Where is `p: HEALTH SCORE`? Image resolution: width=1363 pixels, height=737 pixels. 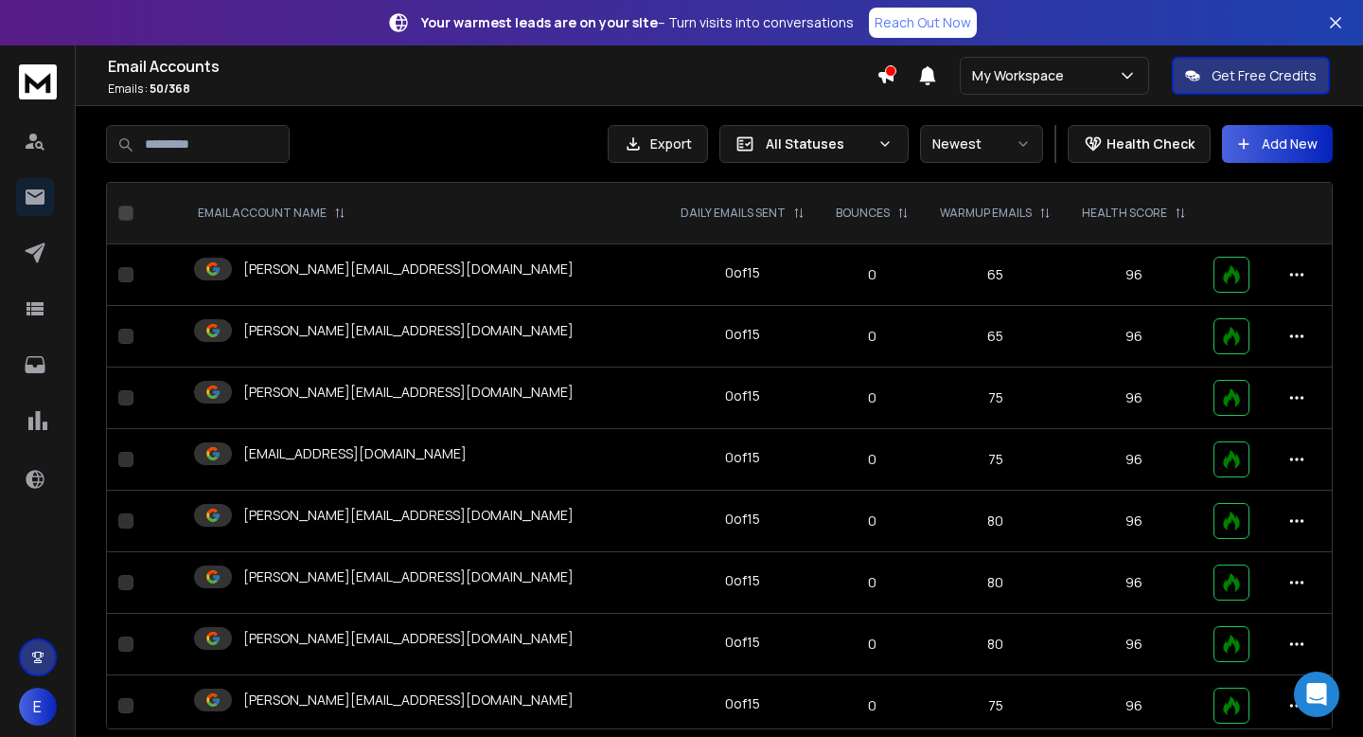
p: HEALTH SCORE is located at coordinates (1125, 213).